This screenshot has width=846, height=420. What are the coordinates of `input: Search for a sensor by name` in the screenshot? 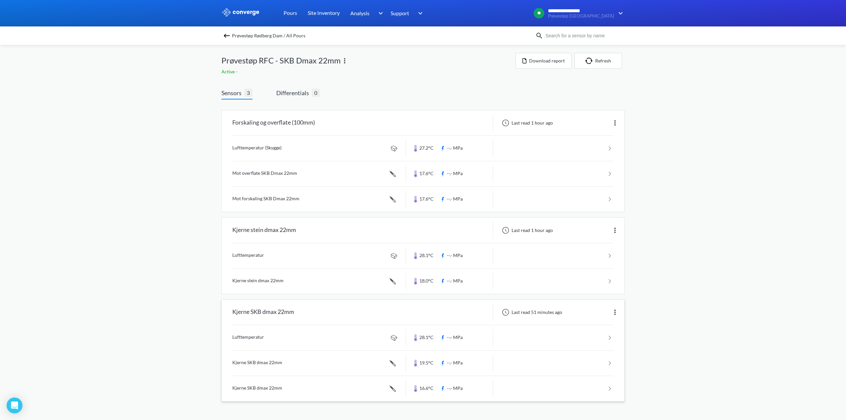 It's located at (583, 36).